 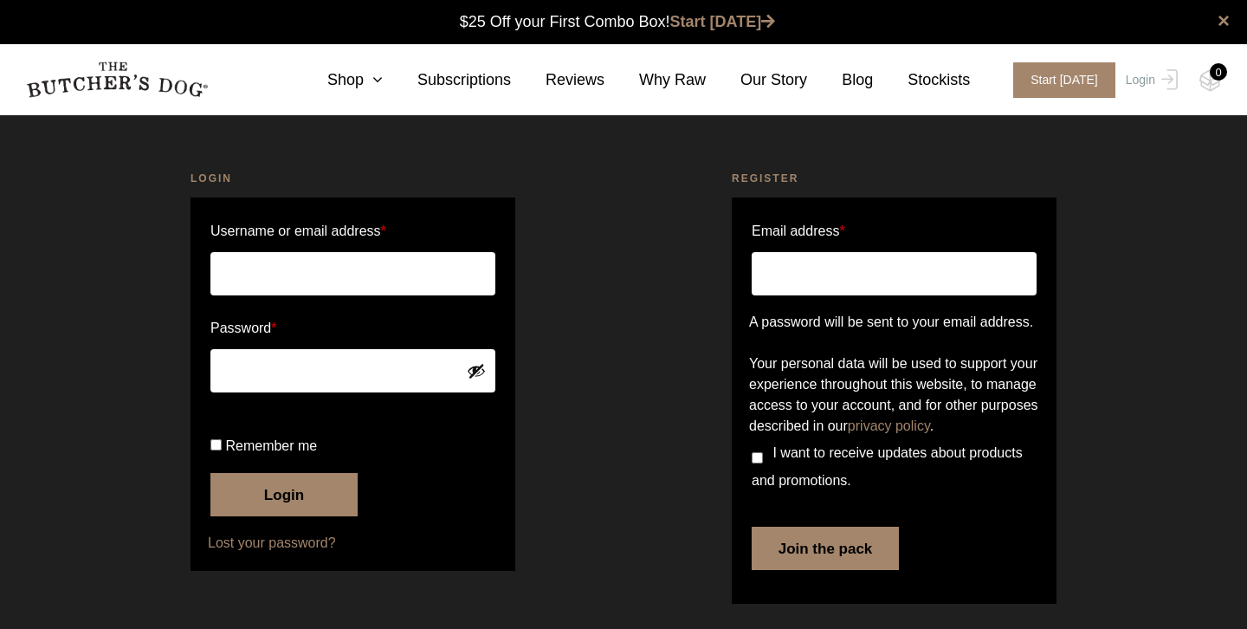 What do you see at coordinates (757, 457) in the screenshot?
I see `input: I want to receive updates about products and promotions.` at bounding box center [757, 457].